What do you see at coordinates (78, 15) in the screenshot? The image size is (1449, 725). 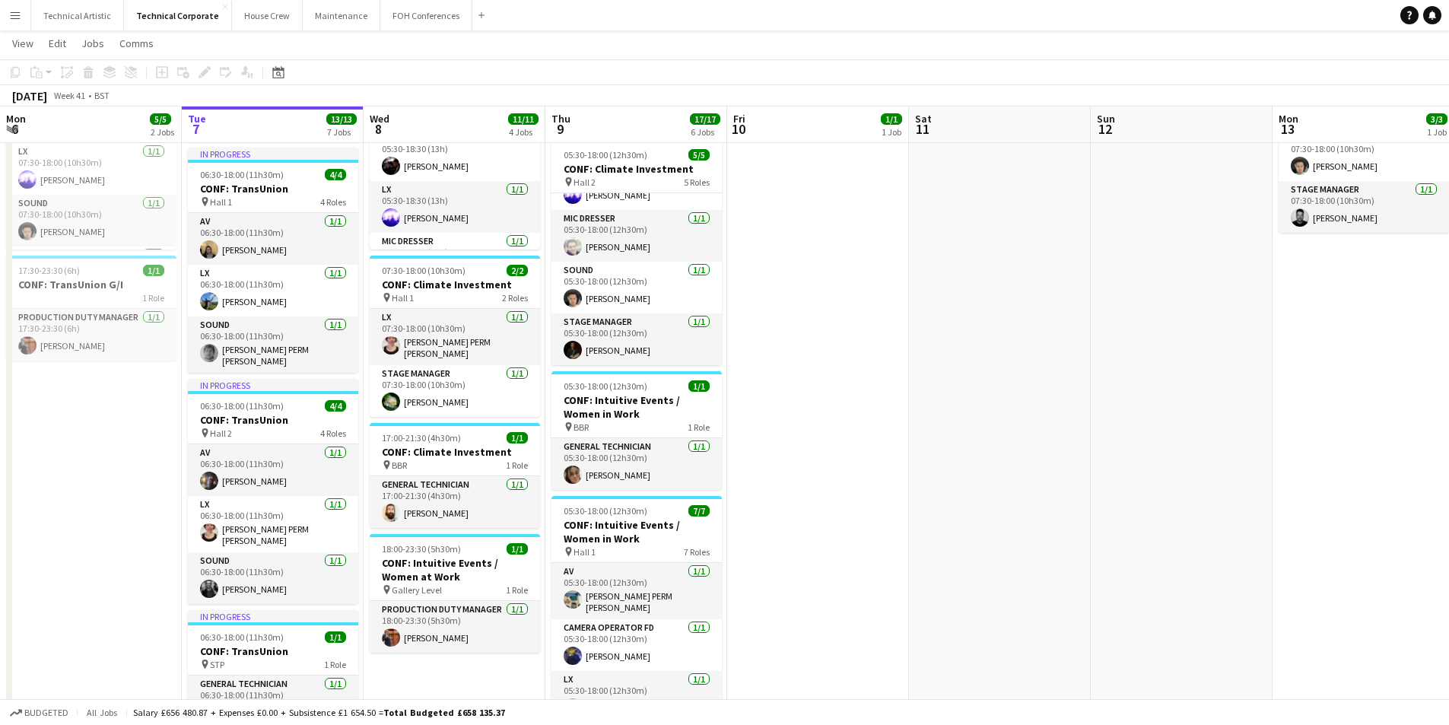 I see `button: Technical Artistic` at bounding box center [78, 15].